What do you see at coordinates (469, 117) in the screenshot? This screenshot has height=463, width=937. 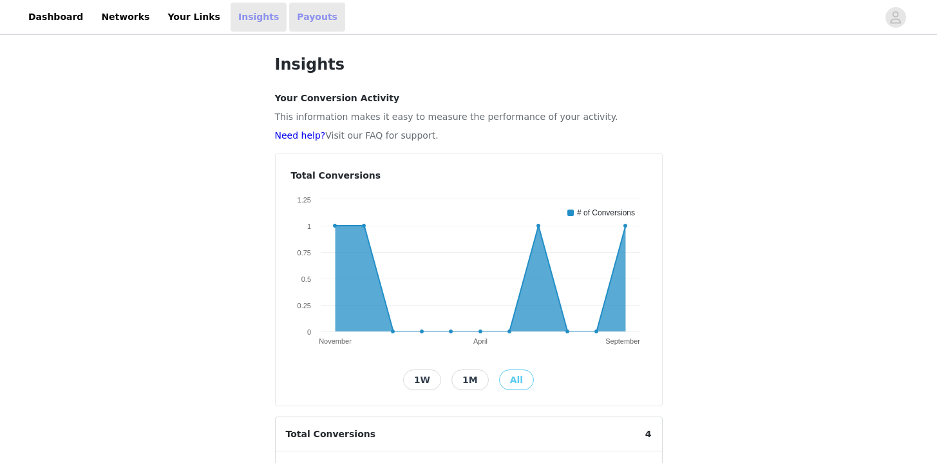 I see `p: This information makes it easy to measure the performance of your activity.` at bounding box center [469, 117].